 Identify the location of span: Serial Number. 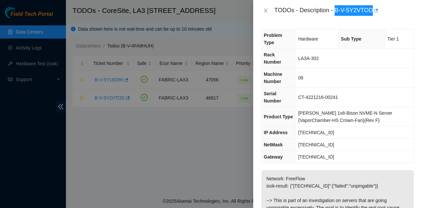
(272, 97).